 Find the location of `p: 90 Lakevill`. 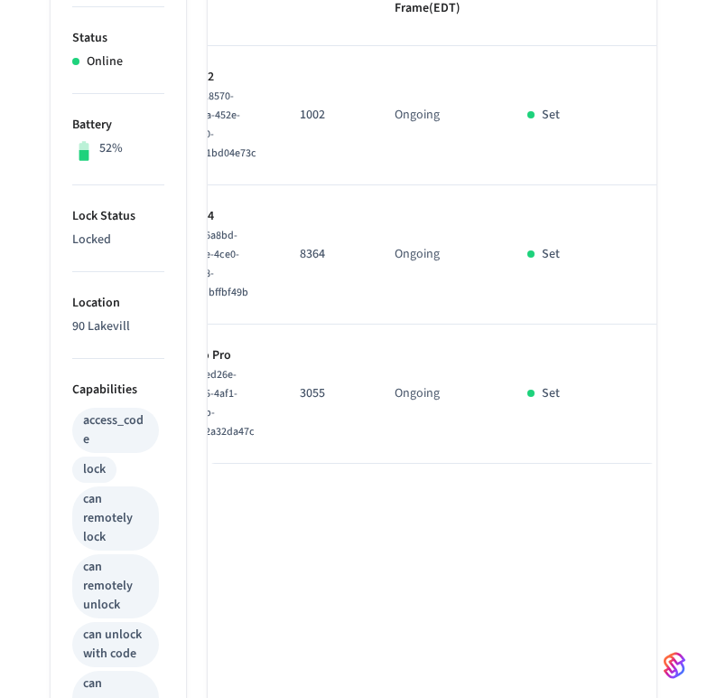

p: 90 Lakevill is located at coordinates (118, 326).